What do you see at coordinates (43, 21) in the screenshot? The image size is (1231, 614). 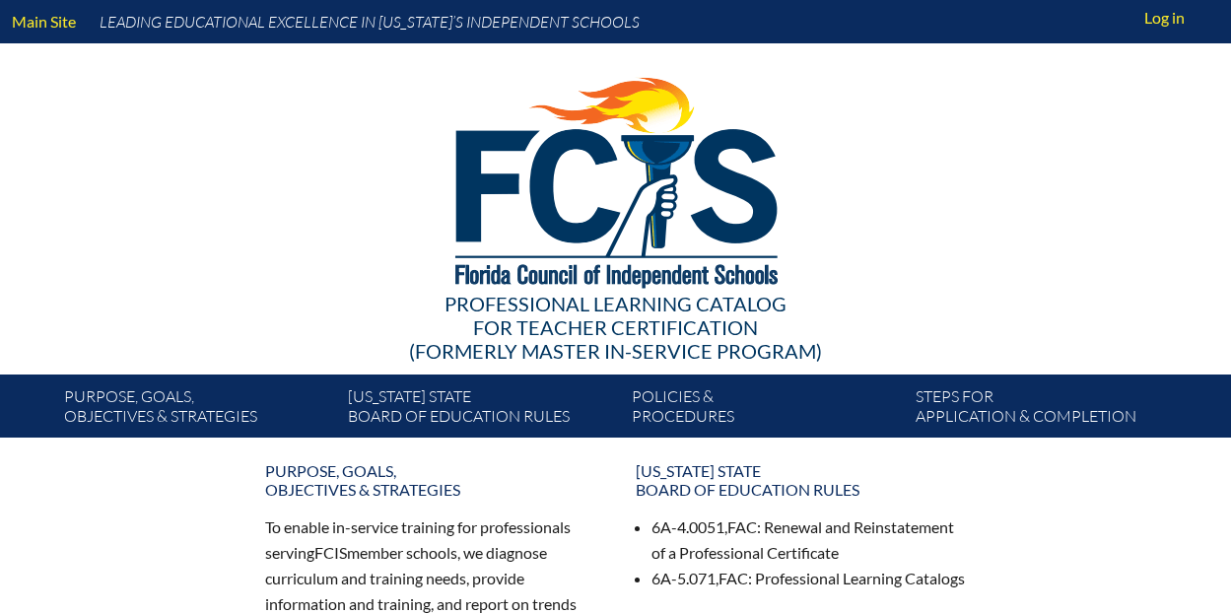 I see `a: Main Site` at bounding box center [43, 21].